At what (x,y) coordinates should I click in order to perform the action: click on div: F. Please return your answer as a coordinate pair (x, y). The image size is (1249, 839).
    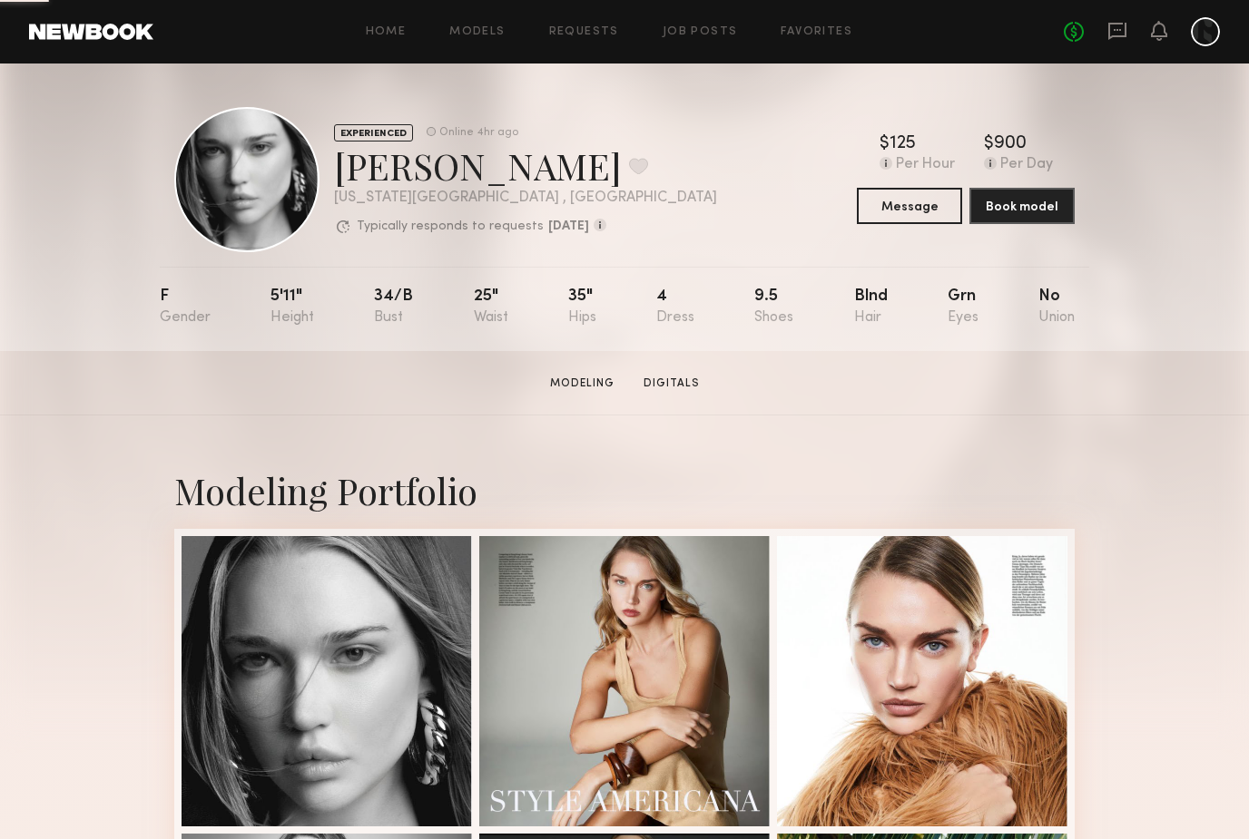
    Looking at the image, I should click on (185, 307).